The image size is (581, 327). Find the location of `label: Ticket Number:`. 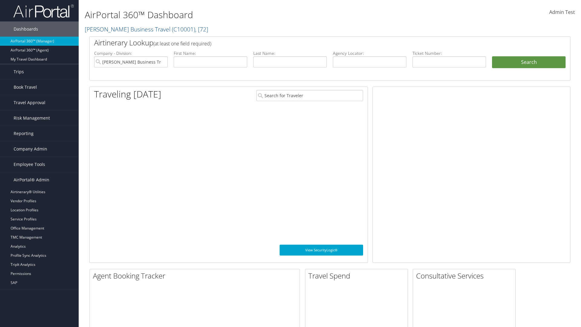

label: Ticket Number: is located at coordinates (449, 53).